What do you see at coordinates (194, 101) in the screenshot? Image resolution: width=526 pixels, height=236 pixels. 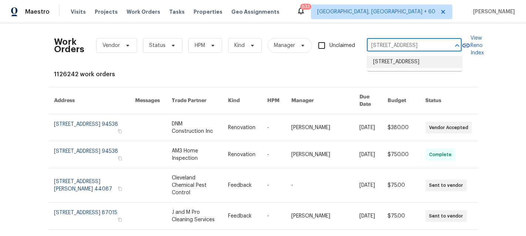 I see `th: Trade Partner` at bounding box center [194, 101].